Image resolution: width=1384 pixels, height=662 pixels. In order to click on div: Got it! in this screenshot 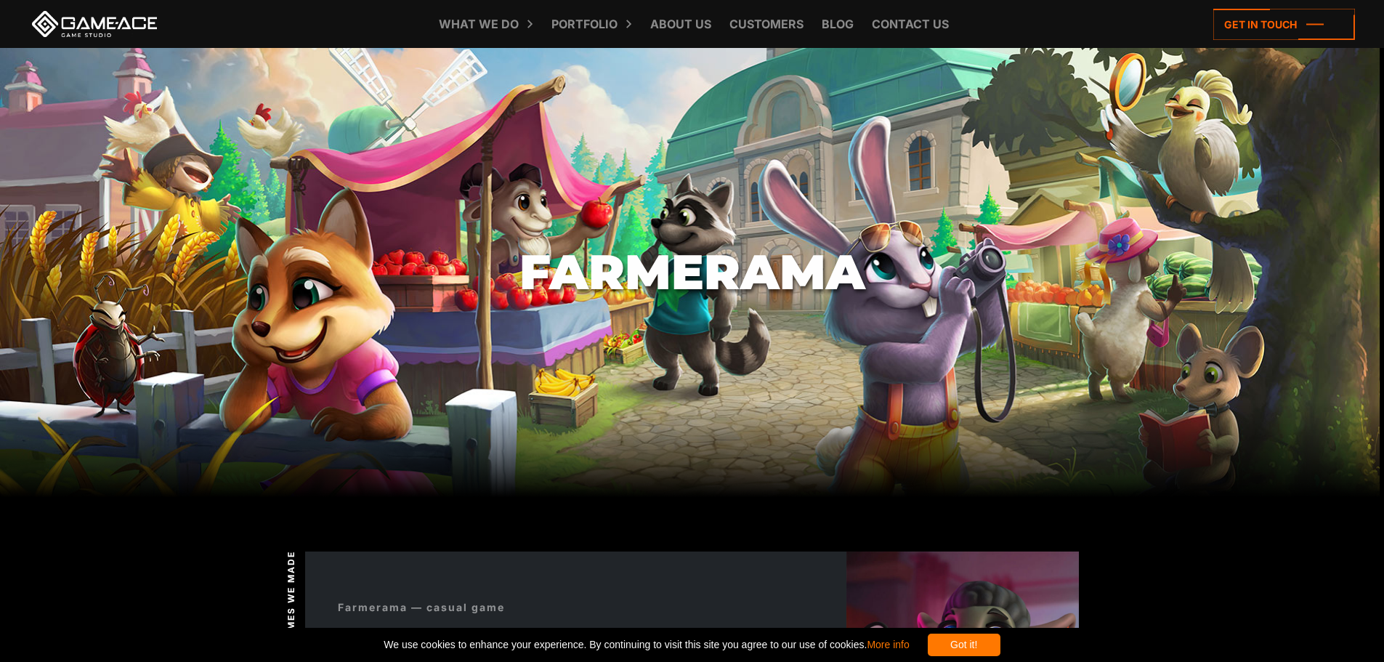, I will do `click(964, 644)`.